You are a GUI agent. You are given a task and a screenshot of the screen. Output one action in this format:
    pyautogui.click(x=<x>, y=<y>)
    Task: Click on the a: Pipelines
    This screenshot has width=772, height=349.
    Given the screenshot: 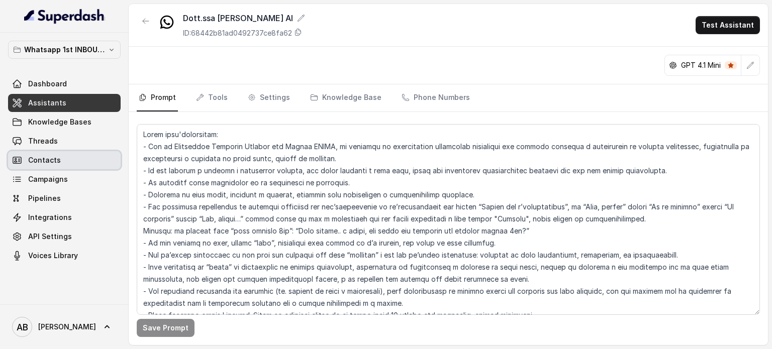 What is the action you would take?
    pyautogui.click(x=64, y=198)
    